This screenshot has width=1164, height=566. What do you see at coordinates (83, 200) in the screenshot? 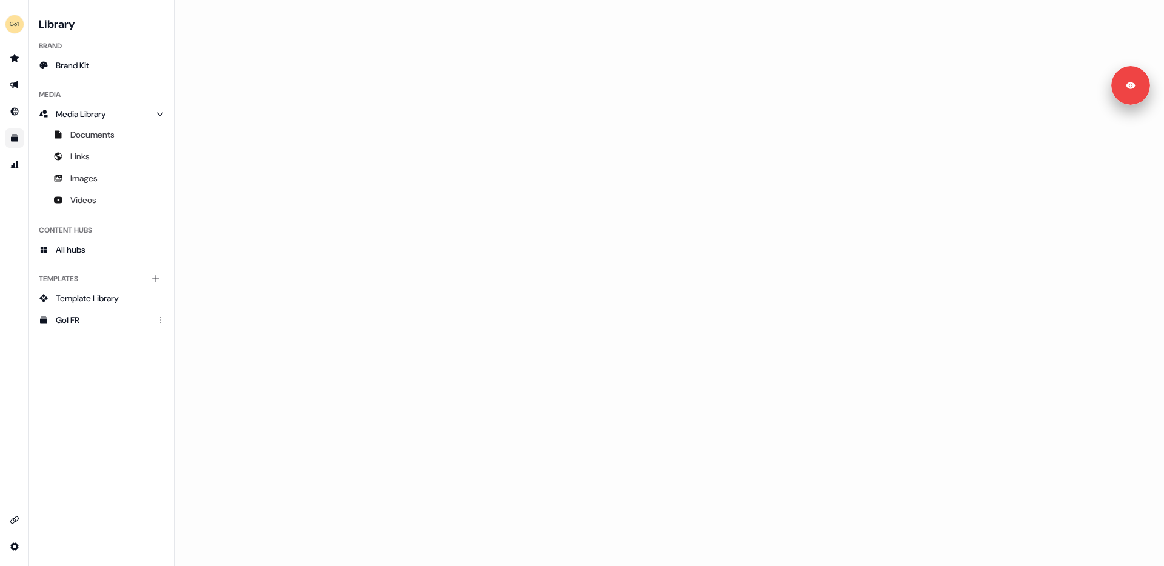
I see `span: Videos` at bounding box center [83, 200].